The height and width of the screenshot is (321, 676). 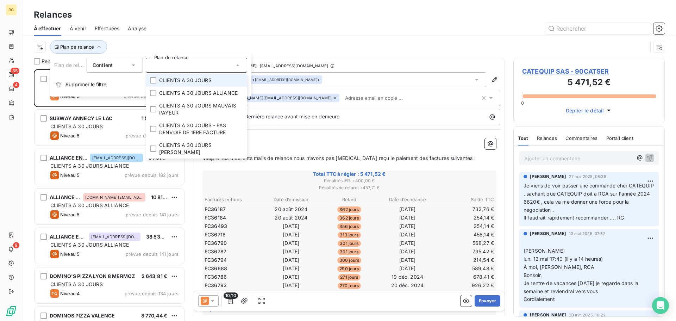 What do you see at coordinates (103, 65) in the screenshot?
I see `span: Contient` at bounding box center [103, 65].